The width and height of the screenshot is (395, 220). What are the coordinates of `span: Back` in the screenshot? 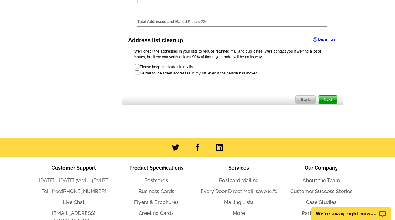 It's located at (306, 99).